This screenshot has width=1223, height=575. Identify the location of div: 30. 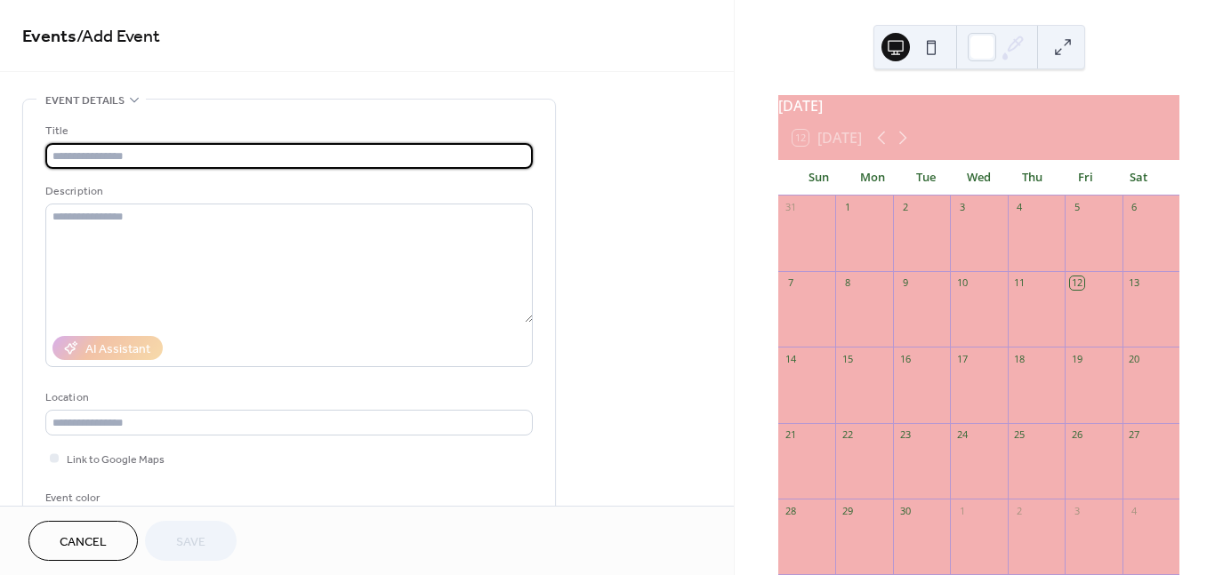
(905, 511).